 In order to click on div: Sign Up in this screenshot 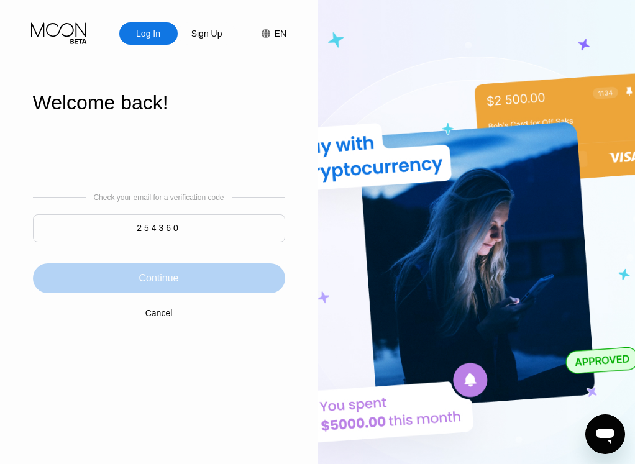, I will do `click(207, 34)`.